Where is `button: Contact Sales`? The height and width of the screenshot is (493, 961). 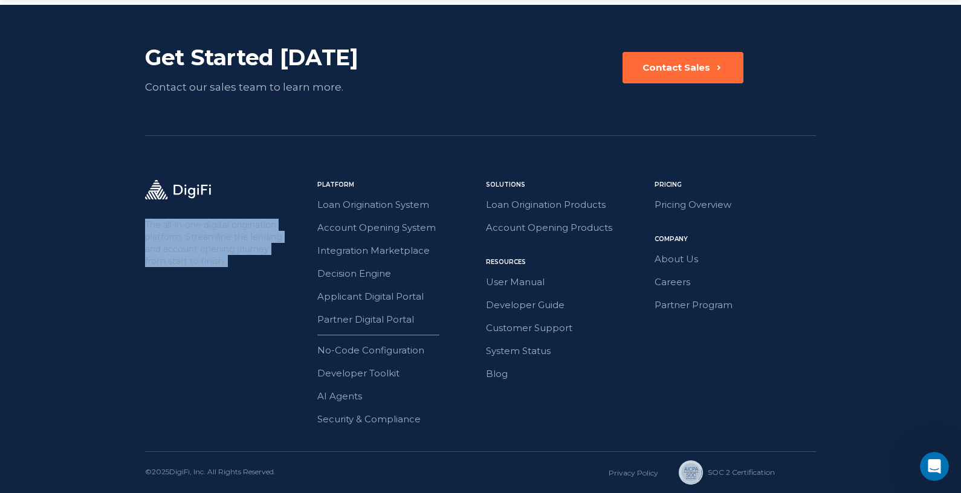 button: Contact Sales is located at coordinates (683, 68).